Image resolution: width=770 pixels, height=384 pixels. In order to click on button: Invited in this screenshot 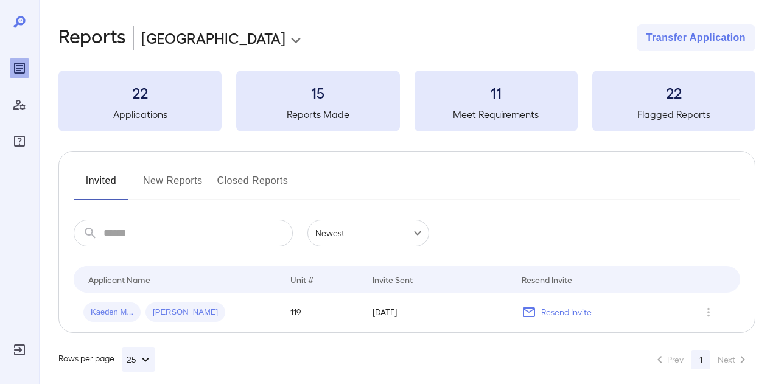, I will do `click(101, 186)`.